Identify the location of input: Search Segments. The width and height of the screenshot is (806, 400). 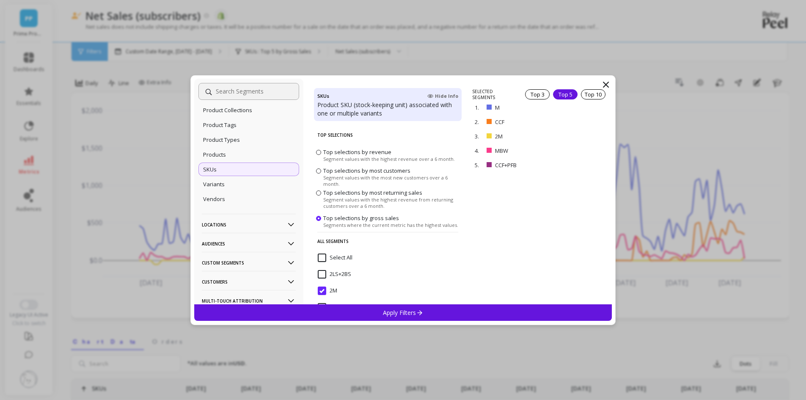
(249, 91).